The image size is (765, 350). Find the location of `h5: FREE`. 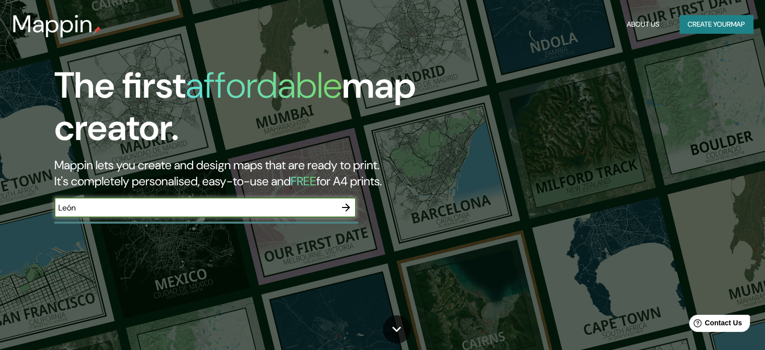

h5: FREE is located at coordinates (303, 181).